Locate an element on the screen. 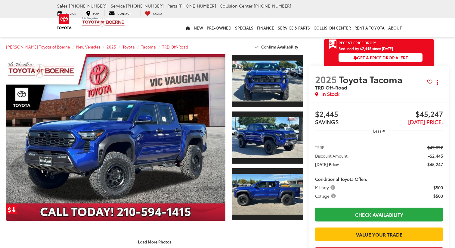 The width and height of the screenshot is (455, 248). span: Recent Price Drop! is located at coordinates (357, 42).